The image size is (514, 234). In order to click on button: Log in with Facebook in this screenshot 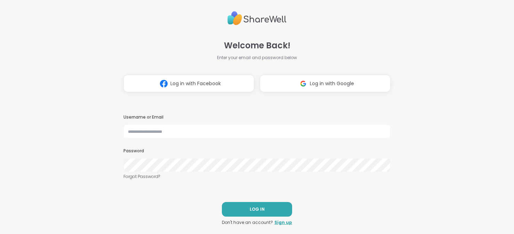, I will do `click(189, 84)`.